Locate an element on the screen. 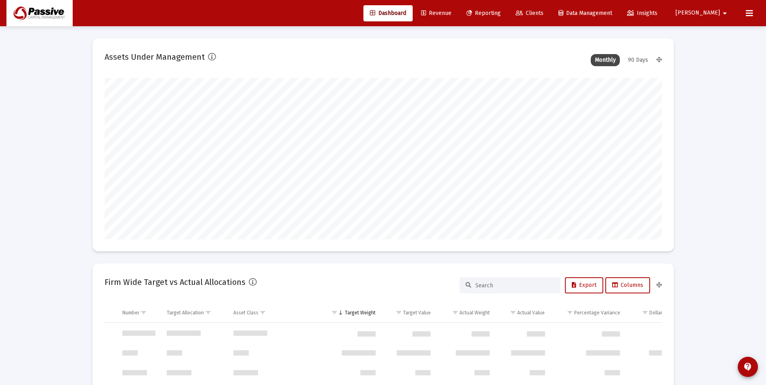  span: Clients is located at coordinates (529, 13).